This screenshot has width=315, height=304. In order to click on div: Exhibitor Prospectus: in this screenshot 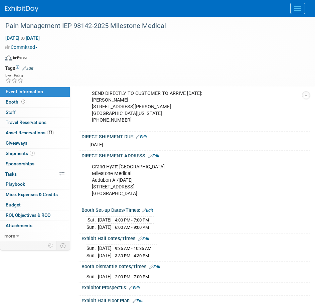, I will do `click(196, 287)`.